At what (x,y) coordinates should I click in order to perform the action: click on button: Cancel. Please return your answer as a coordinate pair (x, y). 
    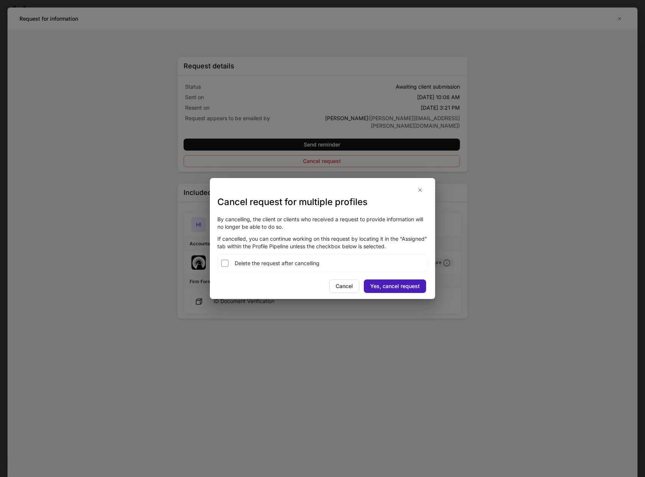
    Looking at the image, I should click on (344, 286).